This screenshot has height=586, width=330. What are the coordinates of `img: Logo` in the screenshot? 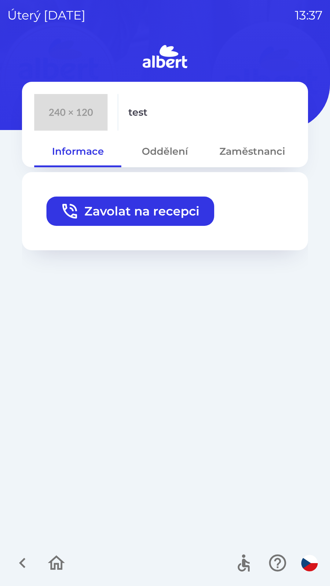 It's located at (165, 57).